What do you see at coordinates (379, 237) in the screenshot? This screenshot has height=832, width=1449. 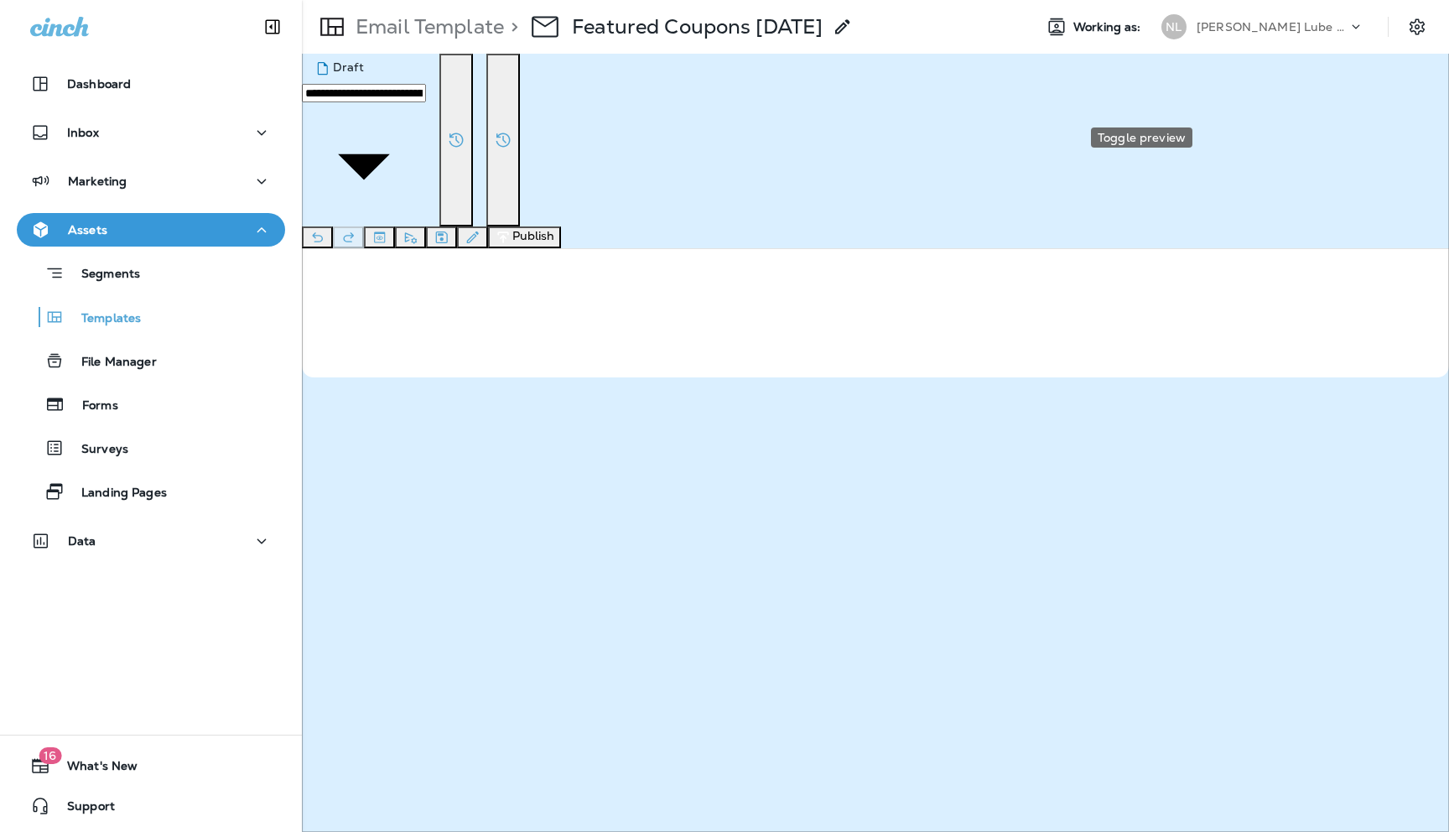 I see `button: Toggle preview` at bounding box center [379, 237].